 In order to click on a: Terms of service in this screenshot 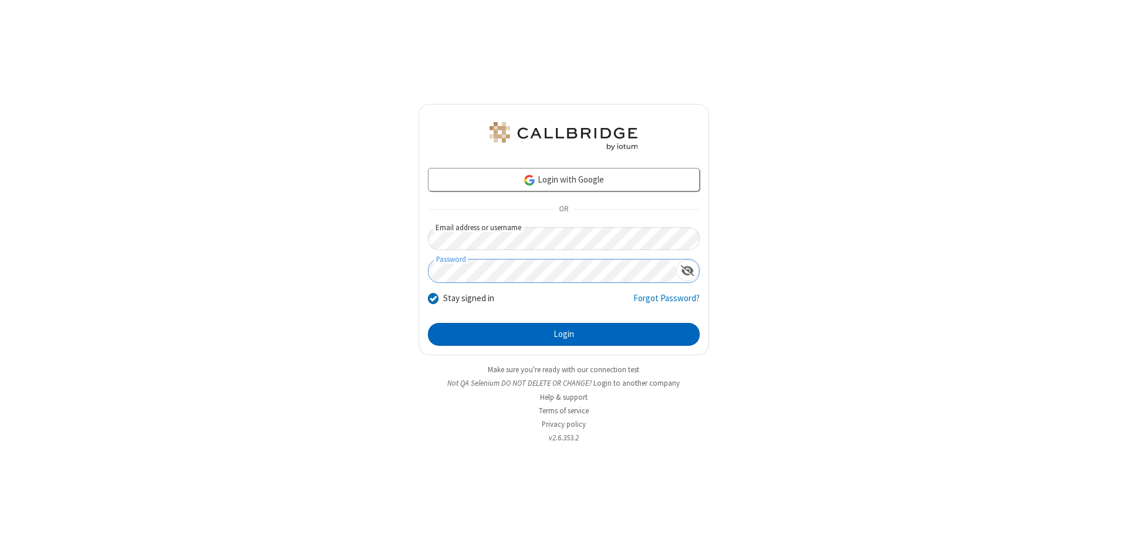, I will do `click(564, 410)`.